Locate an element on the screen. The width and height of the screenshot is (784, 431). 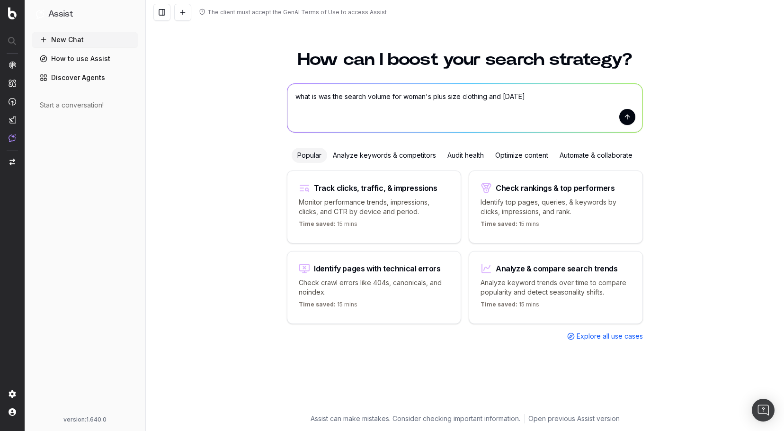
a: Discover Agents is located at coordinates (85, 78).